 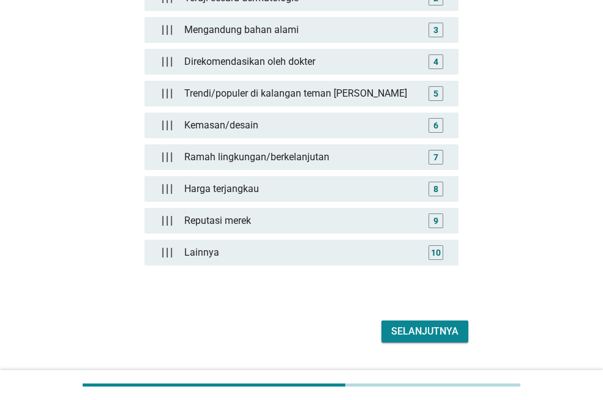 What do you see at coordinates (436, 252) in the screenshot?
I see `div: 10` at bounding box center [436, 252].